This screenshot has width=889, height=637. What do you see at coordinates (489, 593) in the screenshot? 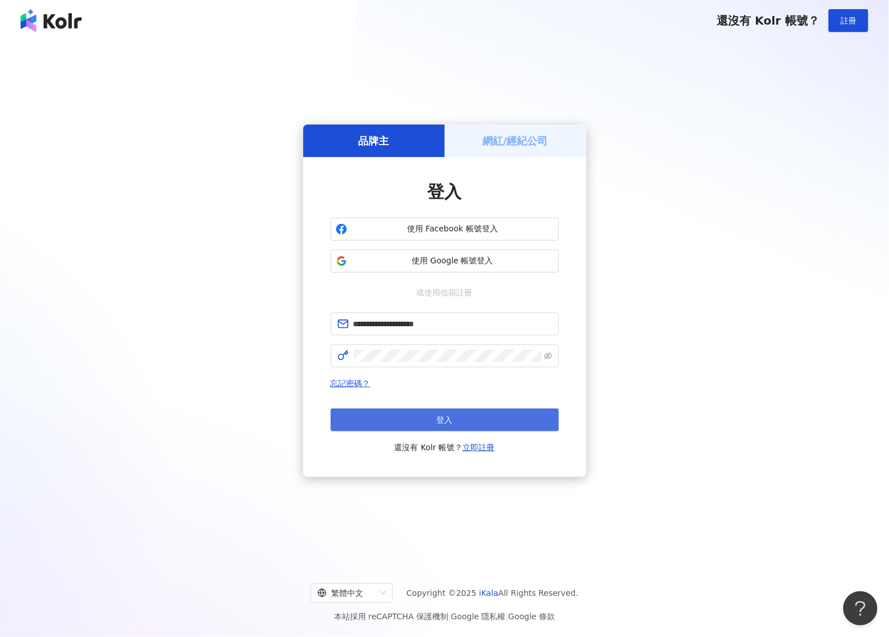
I see `a: iKala` at bounding box center [489, 593].